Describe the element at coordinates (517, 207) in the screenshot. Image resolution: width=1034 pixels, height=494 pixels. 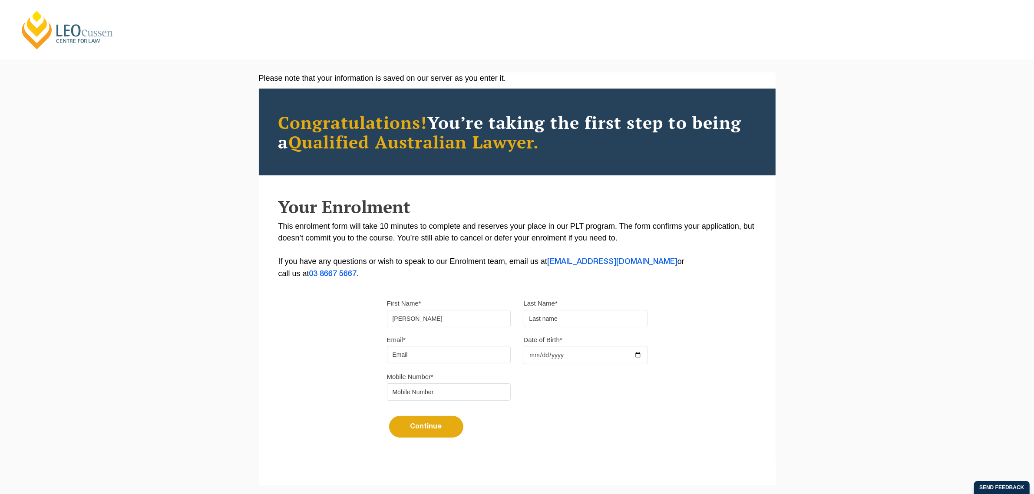
I see `h2: Your Enrolment` at that location.